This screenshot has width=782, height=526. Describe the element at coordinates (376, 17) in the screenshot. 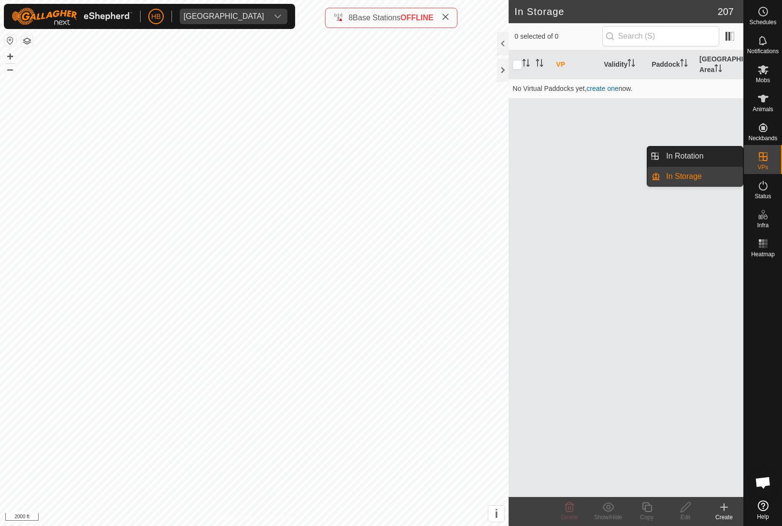

I see `span: Base Stations` at that location.